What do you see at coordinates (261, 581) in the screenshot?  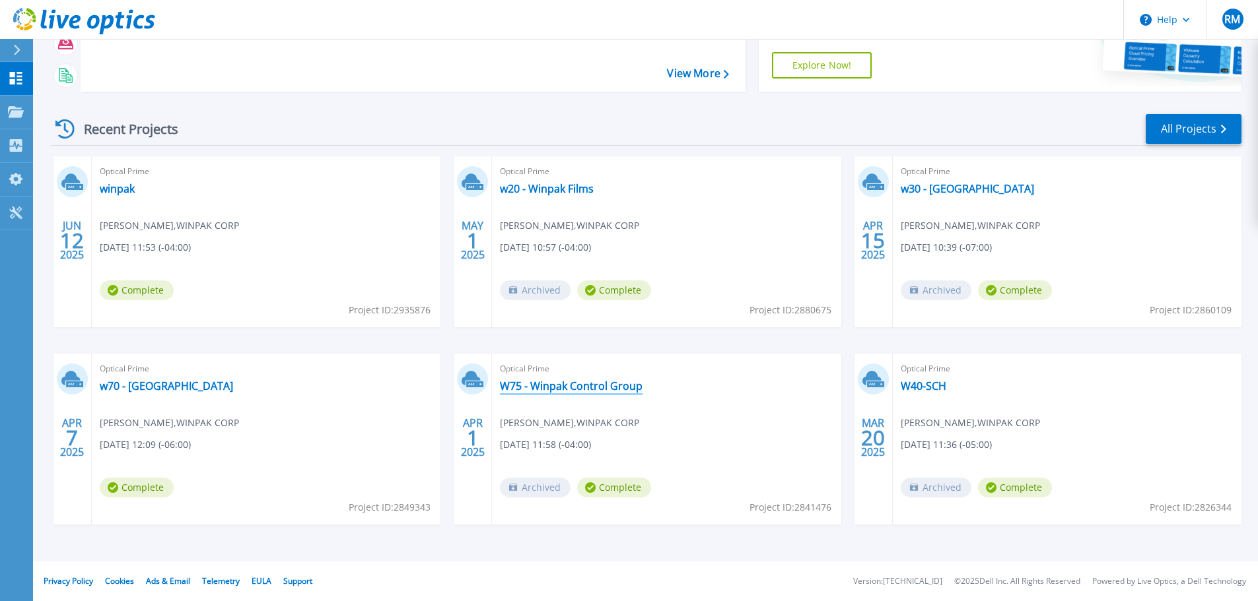 I see `a: EULA` at bounding box center [261, 581].